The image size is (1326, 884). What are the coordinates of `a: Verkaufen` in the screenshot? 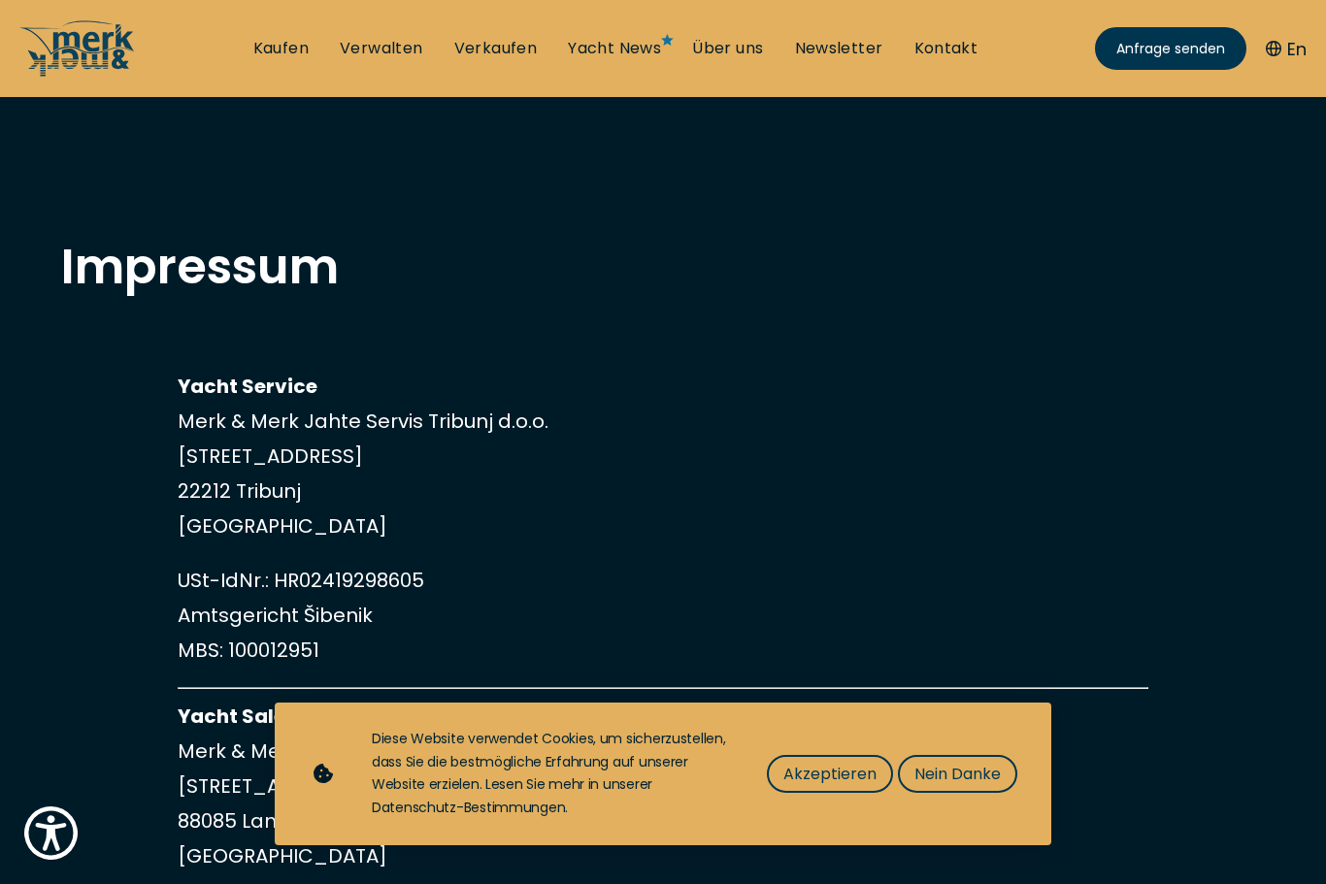 It's located at (496, 49).